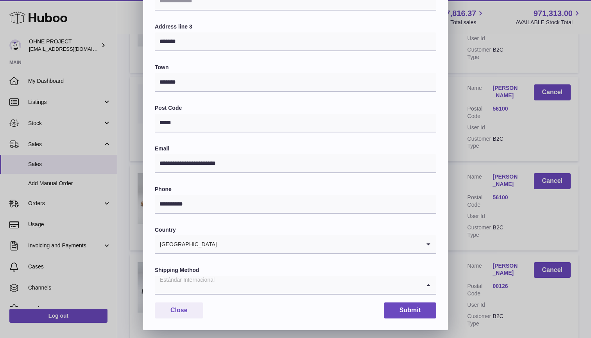 This screenshot has width=591, height=338. Describe the element at coordinates (296, 149) in the screenshot. I see `label: Email` at that location.